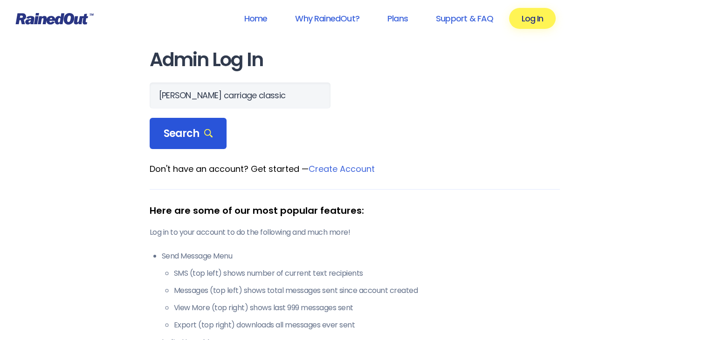  I want to click on a: Home, so click(255, 18).